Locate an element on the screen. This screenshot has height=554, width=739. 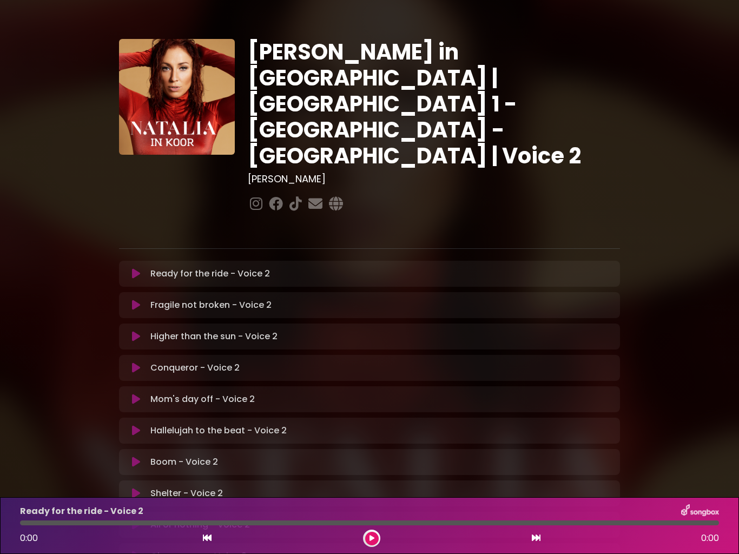
p: Hallelujah to the beat - Voice 2 is located at coordinates (218, 430).